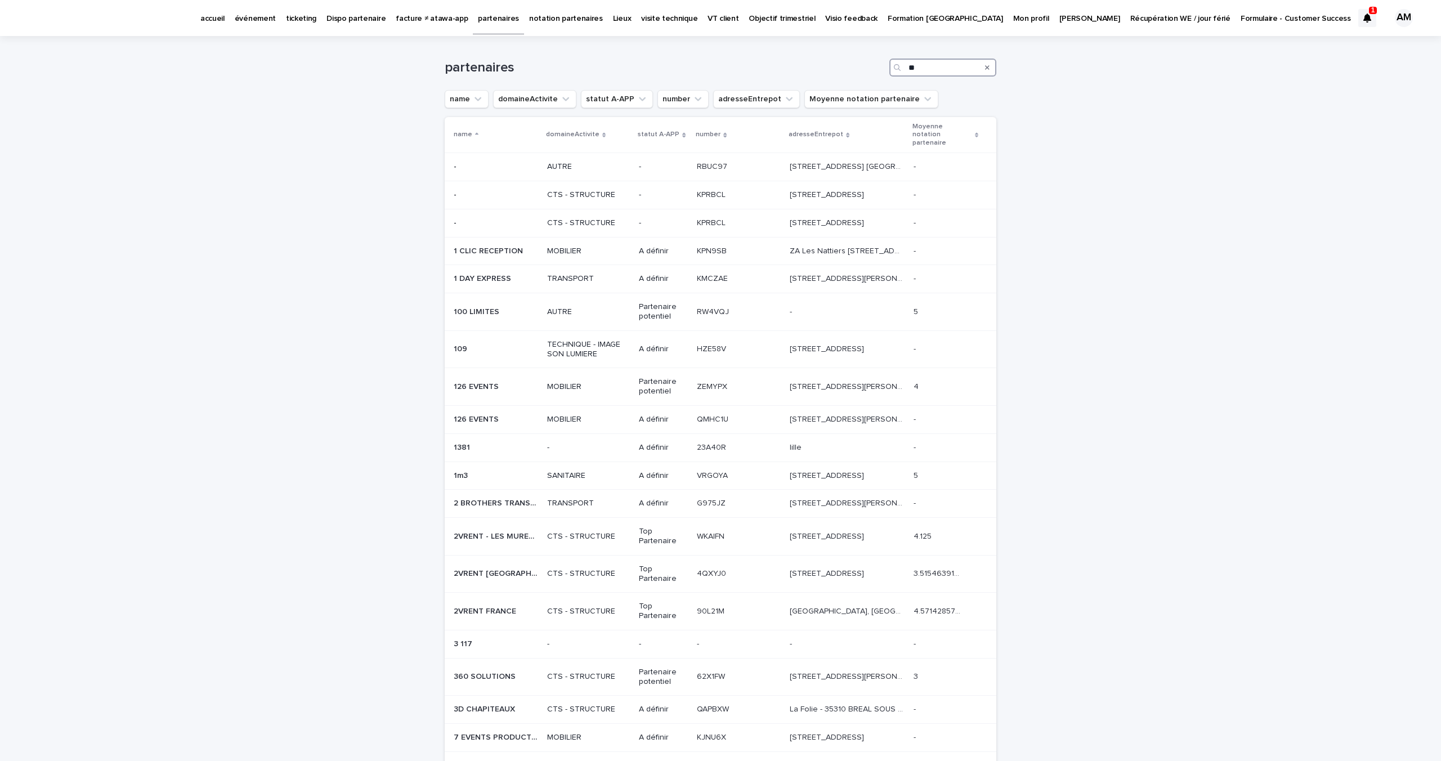 The height and width of the screenshot is (761, 1441). Describe the element at coordinates (484, 278) in the screenshot. I see `p: 1 DAY EXPRESS` at that location.